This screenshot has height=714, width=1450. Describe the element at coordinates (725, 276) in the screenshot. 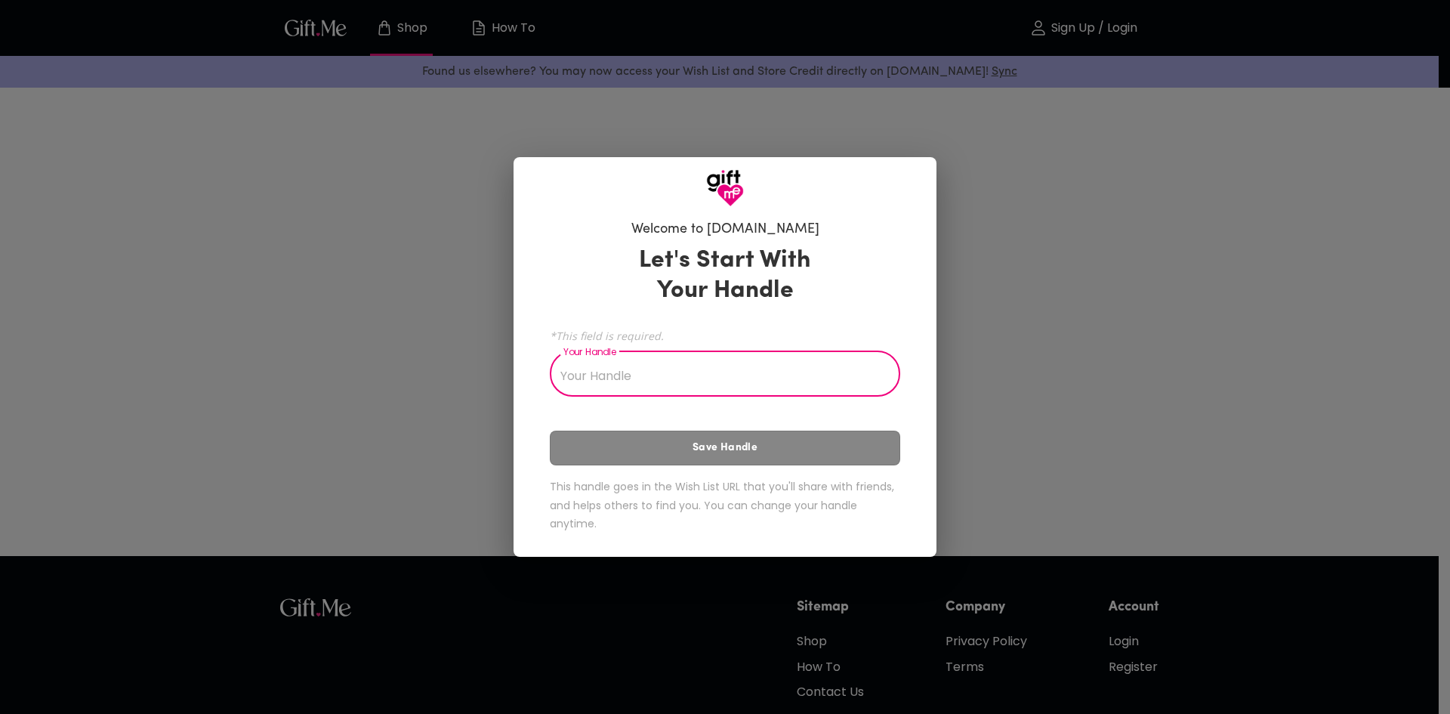

I see `h3: Let's Start With Your Handle` at that location.